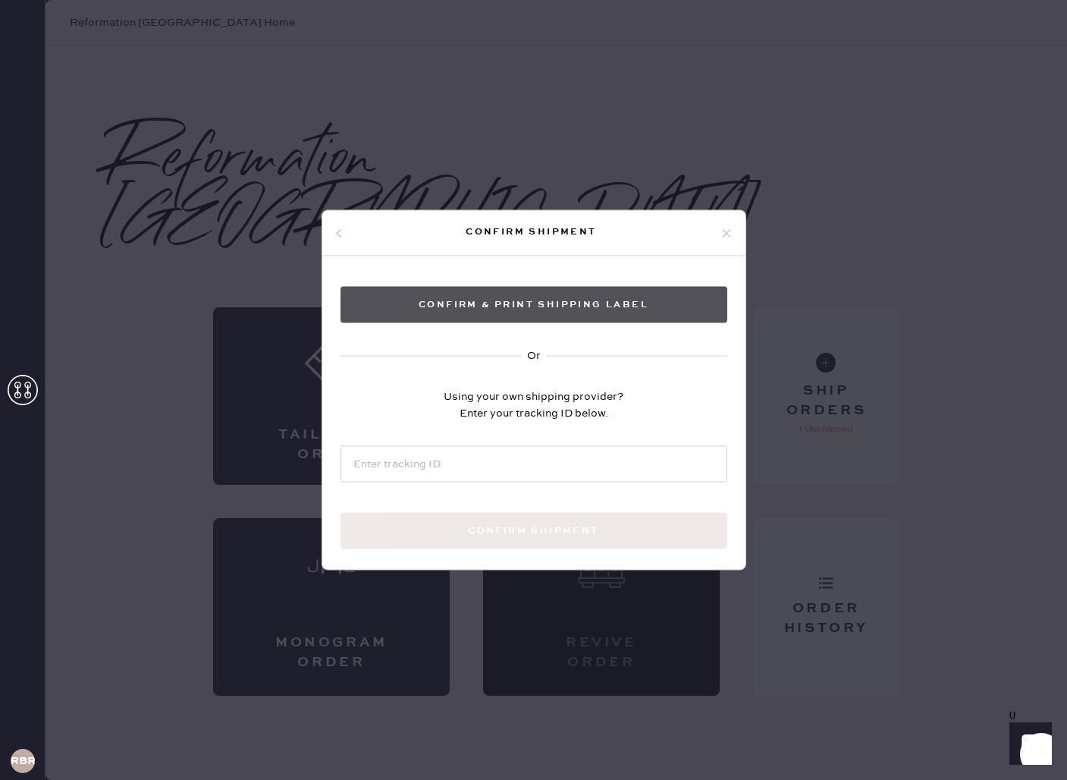 The image size is (1067, 780). I want to click on div: Confirm shipment, so click(532, 231).